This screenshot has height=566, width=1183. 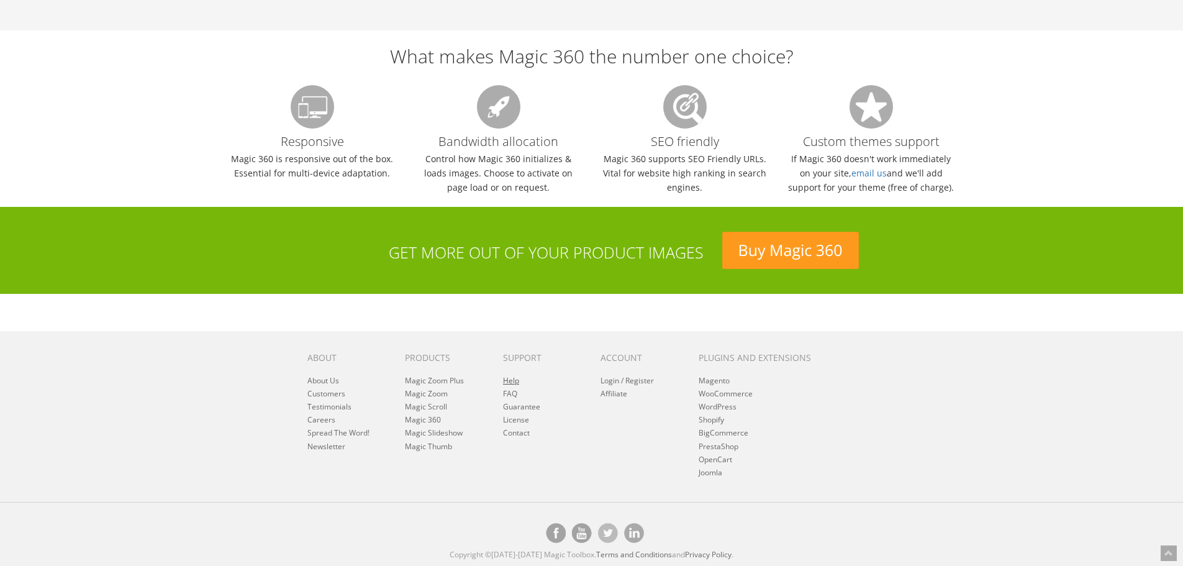 What do you see at coordinates (791, 250) in the screenshot?
I see `a: Buy Magic 360` at bounding box center [791, 250].